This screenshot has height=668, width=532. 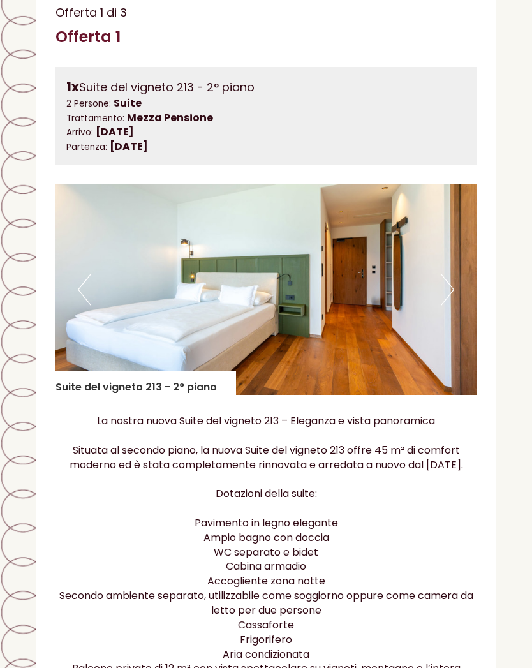 I want to click on small: Partenza:, so click(x=87, y=147).